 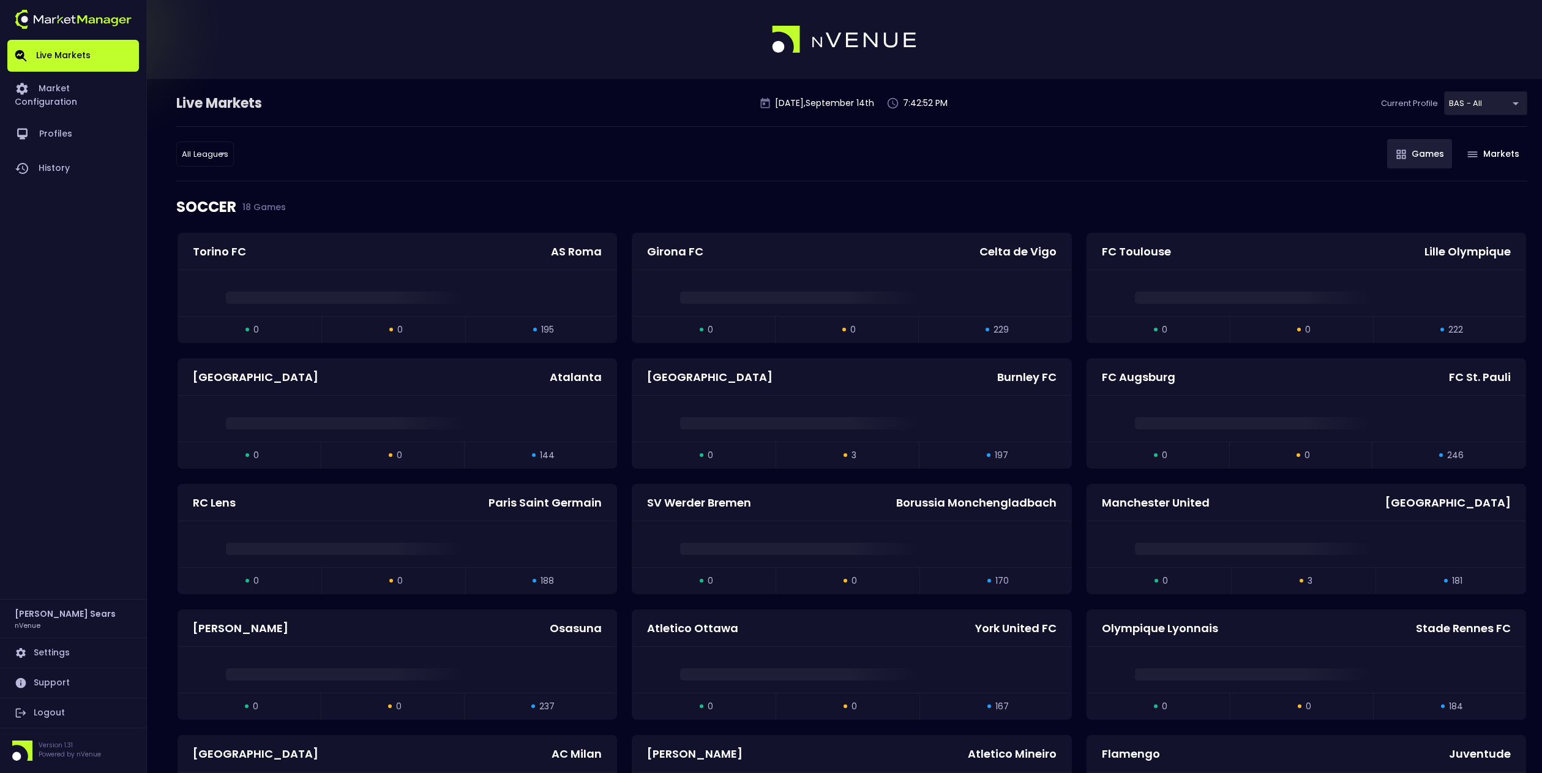 I want to click on button: Games, so click(x=1420, y=154).